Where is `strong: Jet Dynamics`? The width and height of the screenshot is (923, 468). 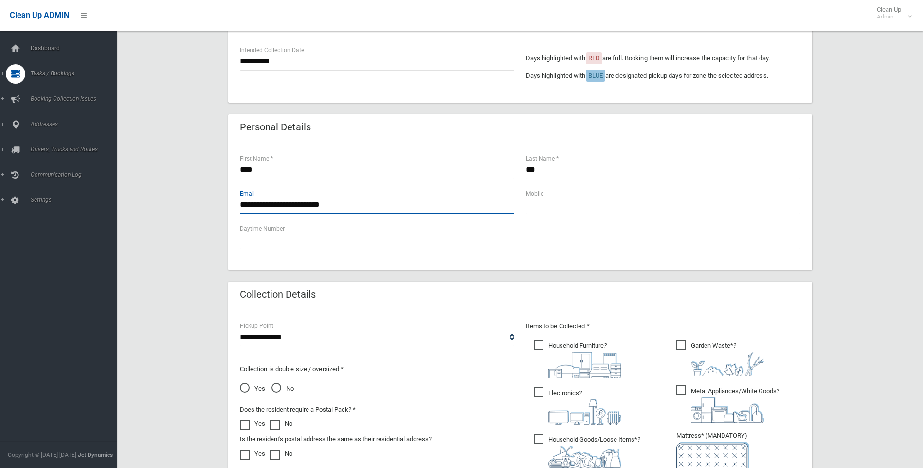
strong: Jet Dynamics is located at coordinates (95, 455).